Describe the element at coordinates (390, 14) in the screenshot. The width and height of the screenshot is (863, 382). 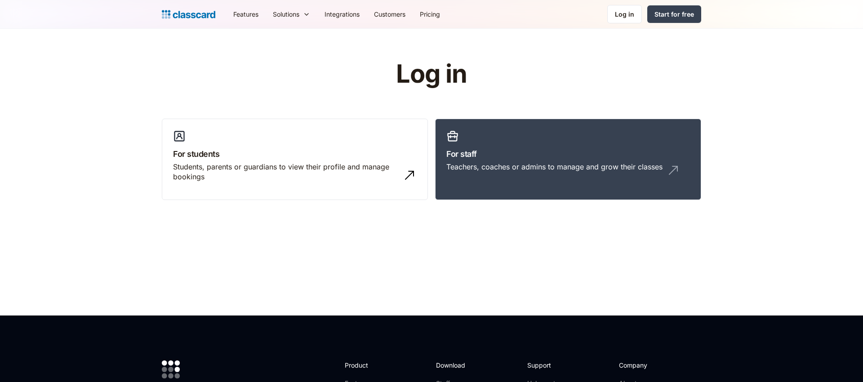
I see `a: Customers` at that location.